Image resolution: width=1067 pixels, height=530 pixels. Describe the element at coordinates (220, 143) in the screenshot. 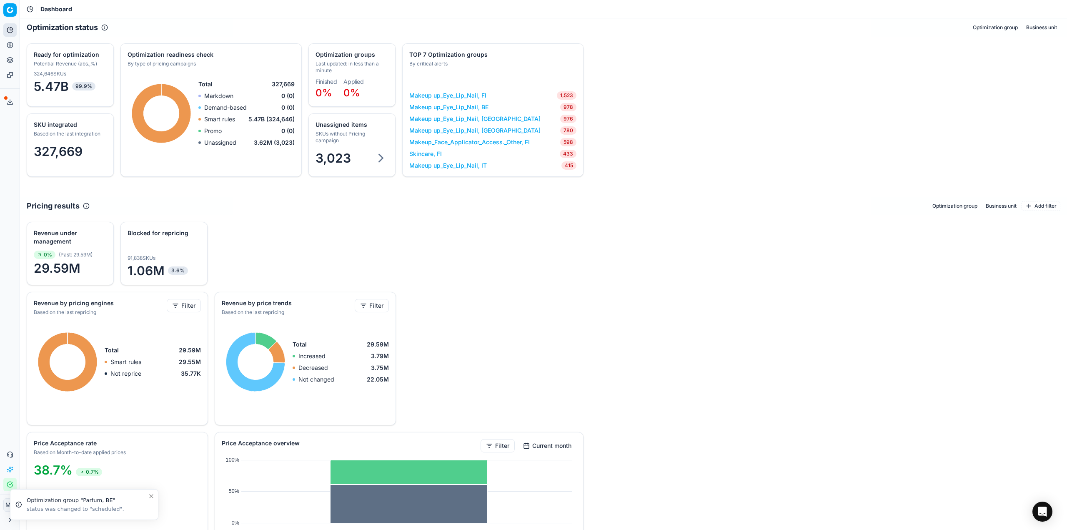

I see `p: Unassigned` at that location.